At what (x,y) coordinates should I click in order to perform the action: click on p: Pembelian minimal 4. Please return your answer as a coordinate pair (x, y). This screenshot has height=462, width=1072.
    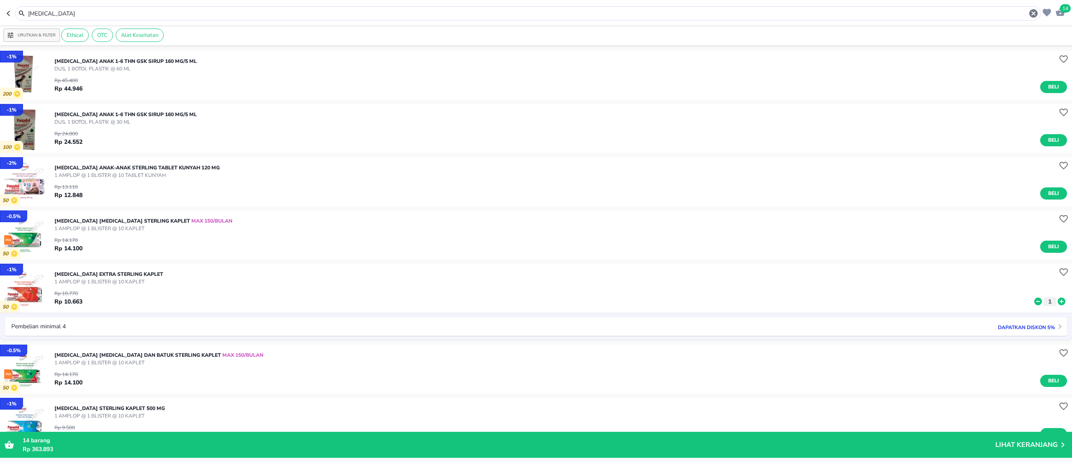
    Looking at the image, I should click on (39, 326).